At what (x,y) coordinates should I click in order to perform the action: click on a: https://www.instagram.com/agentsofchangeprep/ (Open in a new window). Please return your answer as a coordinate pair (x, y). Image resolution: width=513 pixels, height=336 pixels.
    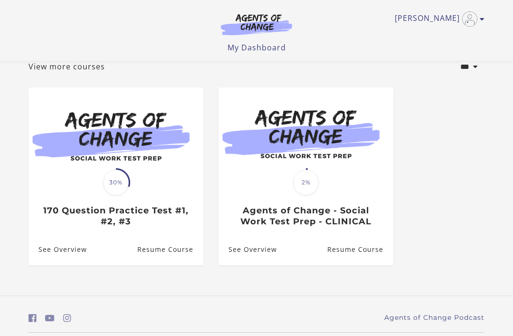
    Looking at the image, I should click on (67, 318).